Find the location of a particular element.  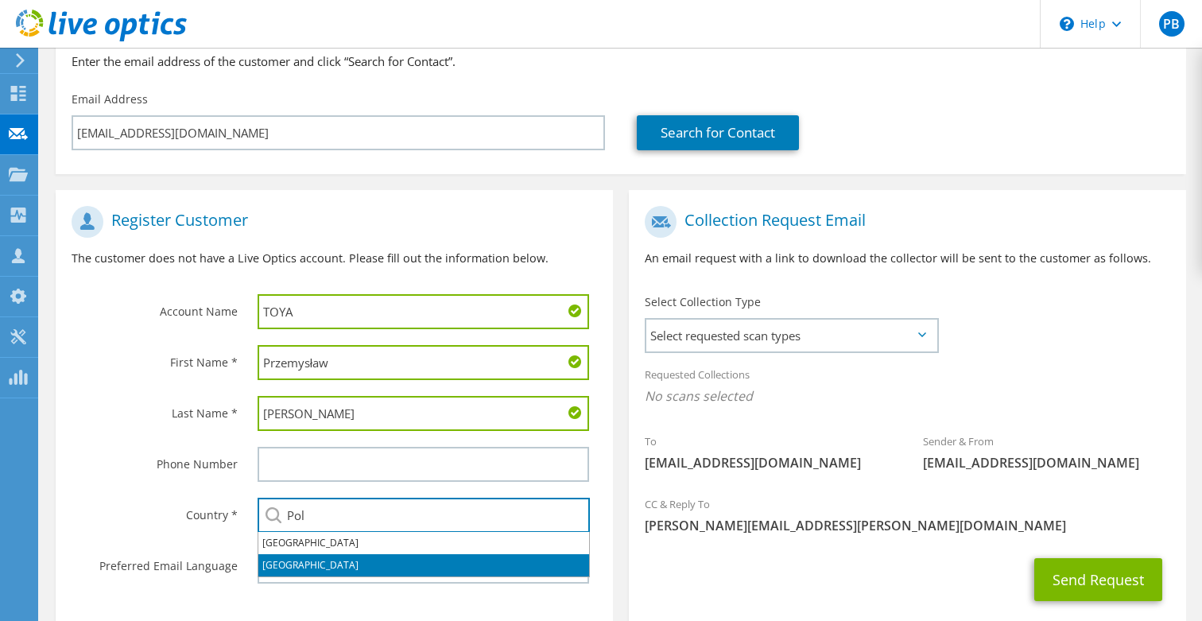

span: PB is located at coordinates (1172, 24).